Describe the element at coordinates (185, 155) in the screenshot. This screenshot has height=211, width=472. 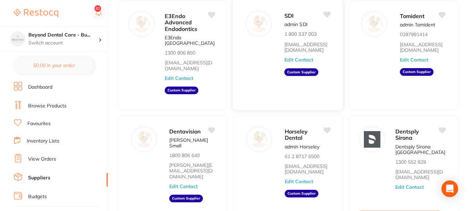
I see `p: 1800 806 640` at that location.